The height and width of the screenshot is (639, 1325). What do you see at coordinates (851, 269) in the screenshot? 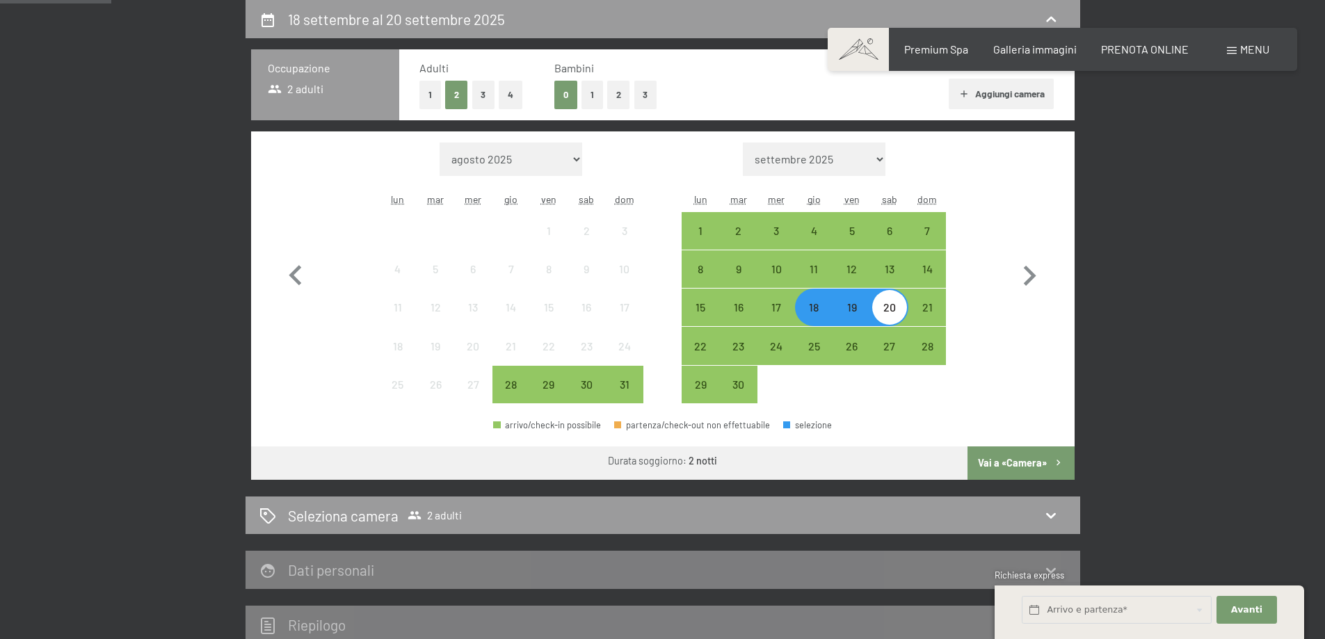
I see `div: Fri Sep 12 2025` at bounding box center [851, 269].